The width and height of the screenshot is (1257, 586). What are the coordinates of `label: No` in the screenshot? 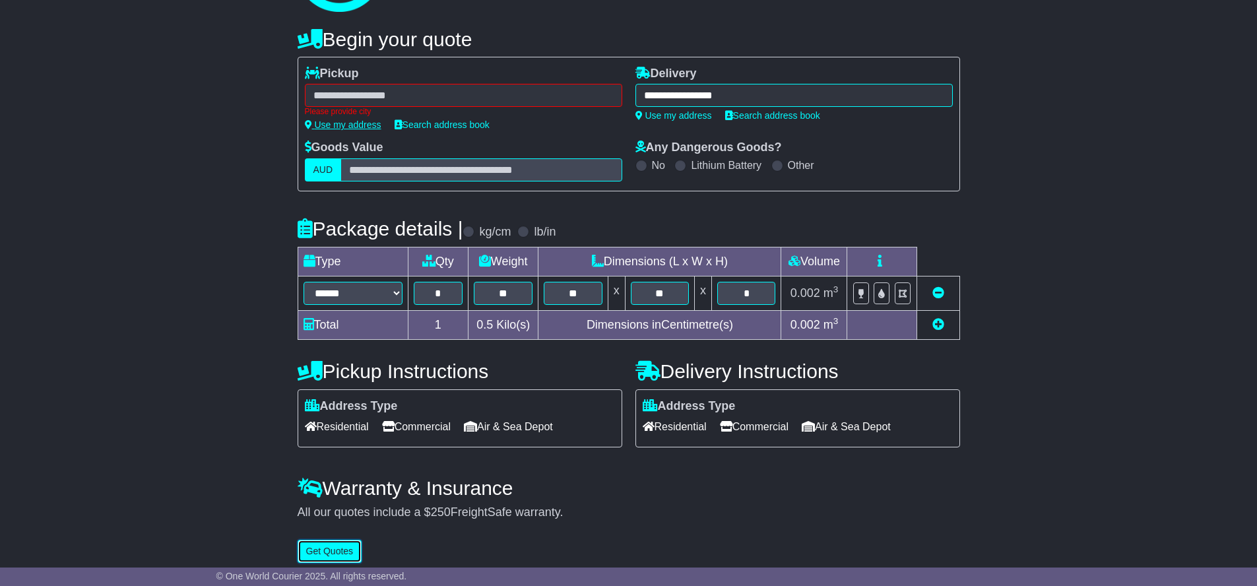 It's located at (659, 165).